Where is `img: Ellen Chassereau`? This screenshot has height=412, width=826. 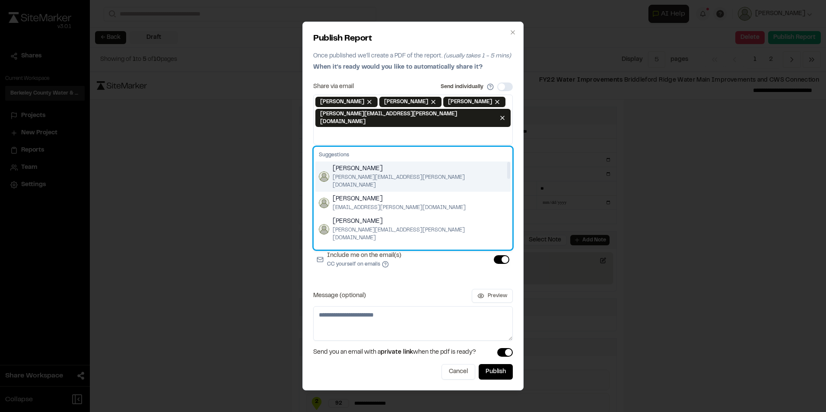 img: Ellen Chassereau is located at coordinates (324, 229).